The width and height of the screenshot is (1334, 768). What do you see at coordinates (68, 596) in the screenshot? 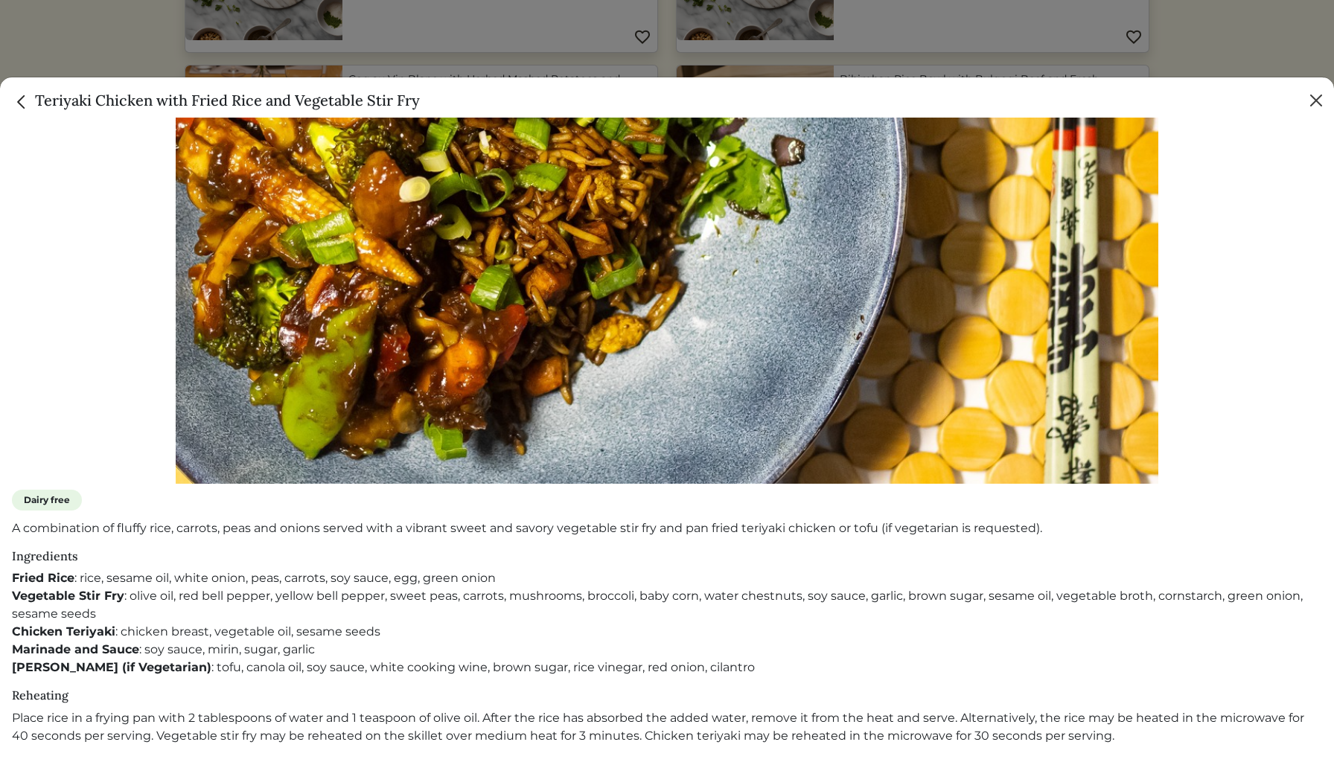
I see `strong: Vegetable Stir Fry` at bounding box center [68, 596].